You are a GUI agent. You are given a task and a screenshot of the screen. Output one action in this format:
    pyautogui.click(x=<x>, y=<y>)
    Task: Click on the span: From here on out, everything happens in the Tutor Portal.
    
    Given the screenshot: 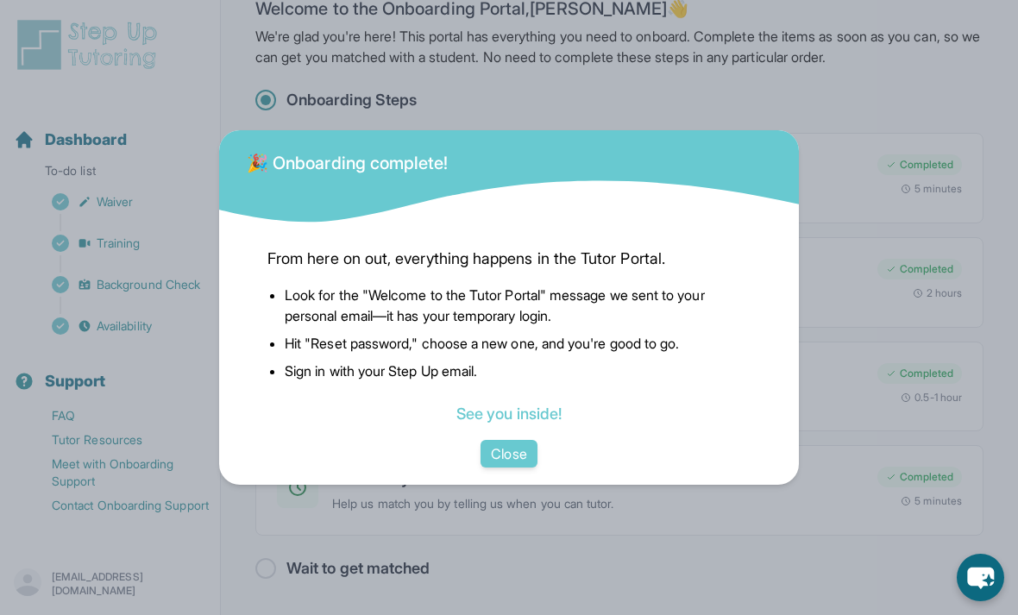 What is the action you would take?
    pyautogui.click(x=509, y=259)
    